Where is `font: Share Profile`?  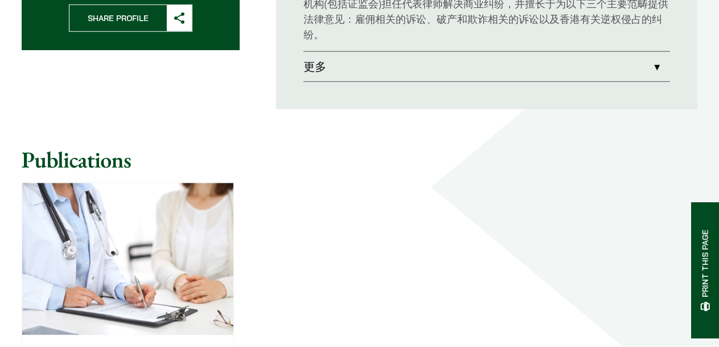
font: Share Profile is located at coordinates (118, 18).